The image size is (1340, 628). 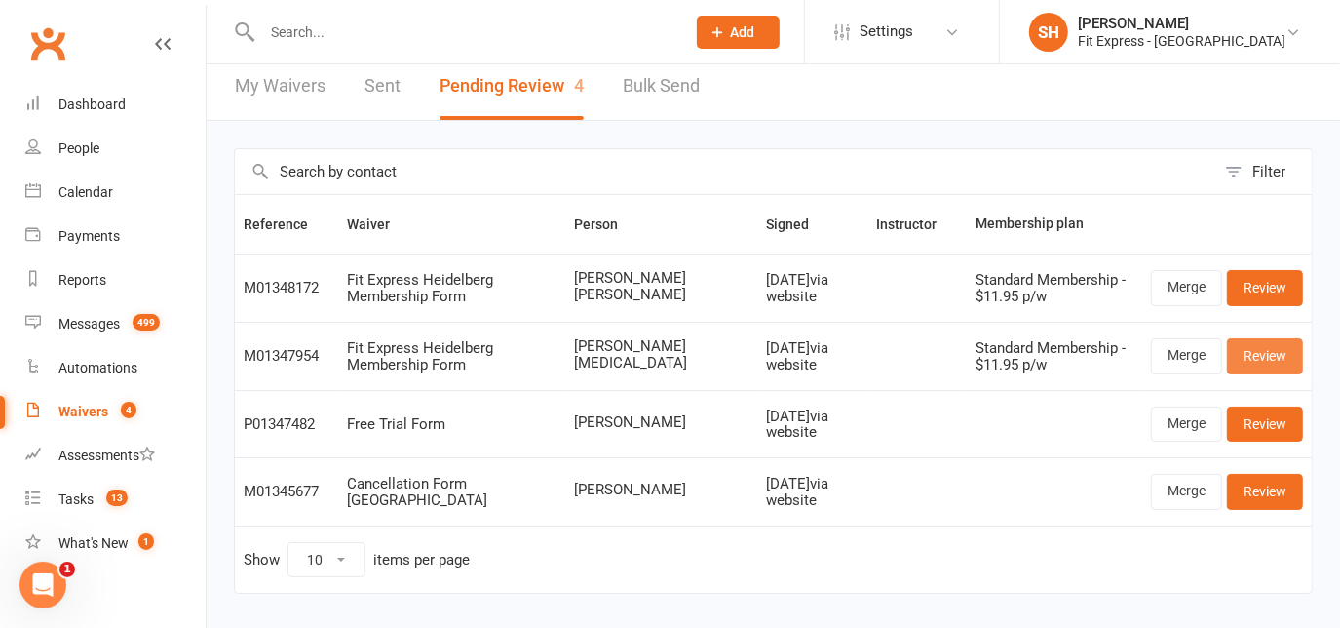 What do you see at coordinates (917, 224) in the screenshot?
I see `button: Instructor` at bounding box center [917, 224].